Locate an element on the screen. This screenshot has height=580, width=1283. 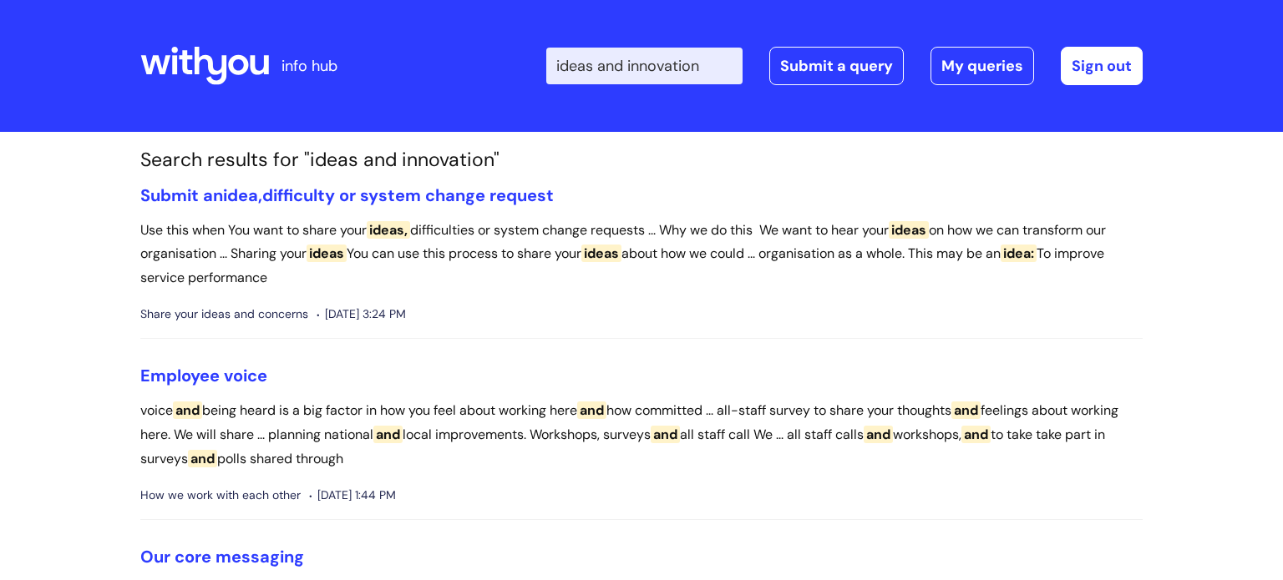
p: Use this when You want to share your difficulties or system change requests ... Why we do this We... is located at coordinates (641, 255).